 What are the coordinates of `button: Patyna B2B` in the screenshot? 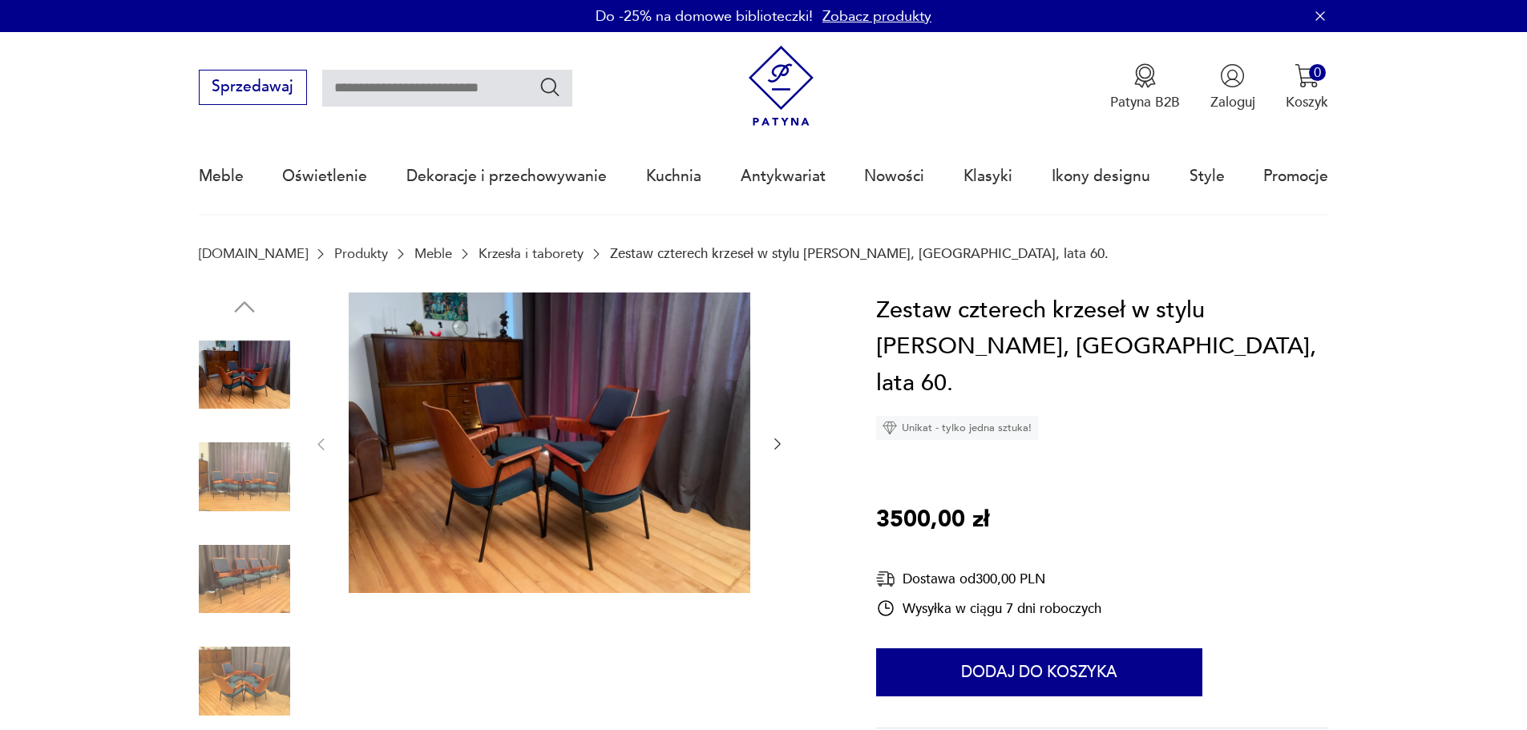 It's located at (1145, 87).